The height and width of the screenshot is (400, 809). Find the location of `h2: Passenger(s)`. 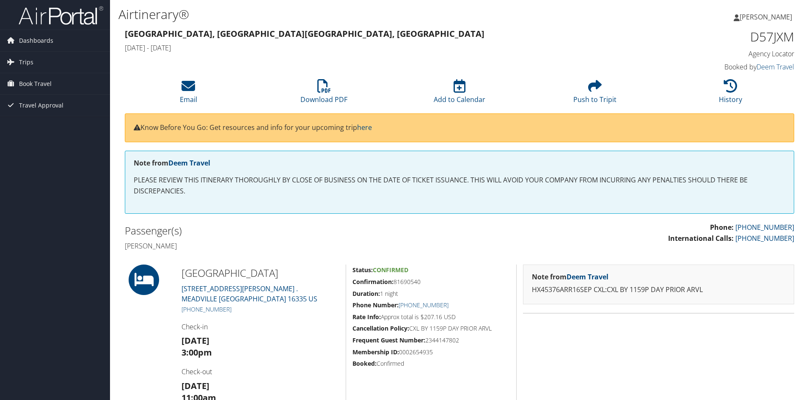

h2: Passenger(s) is located at coordinates (289, 231).